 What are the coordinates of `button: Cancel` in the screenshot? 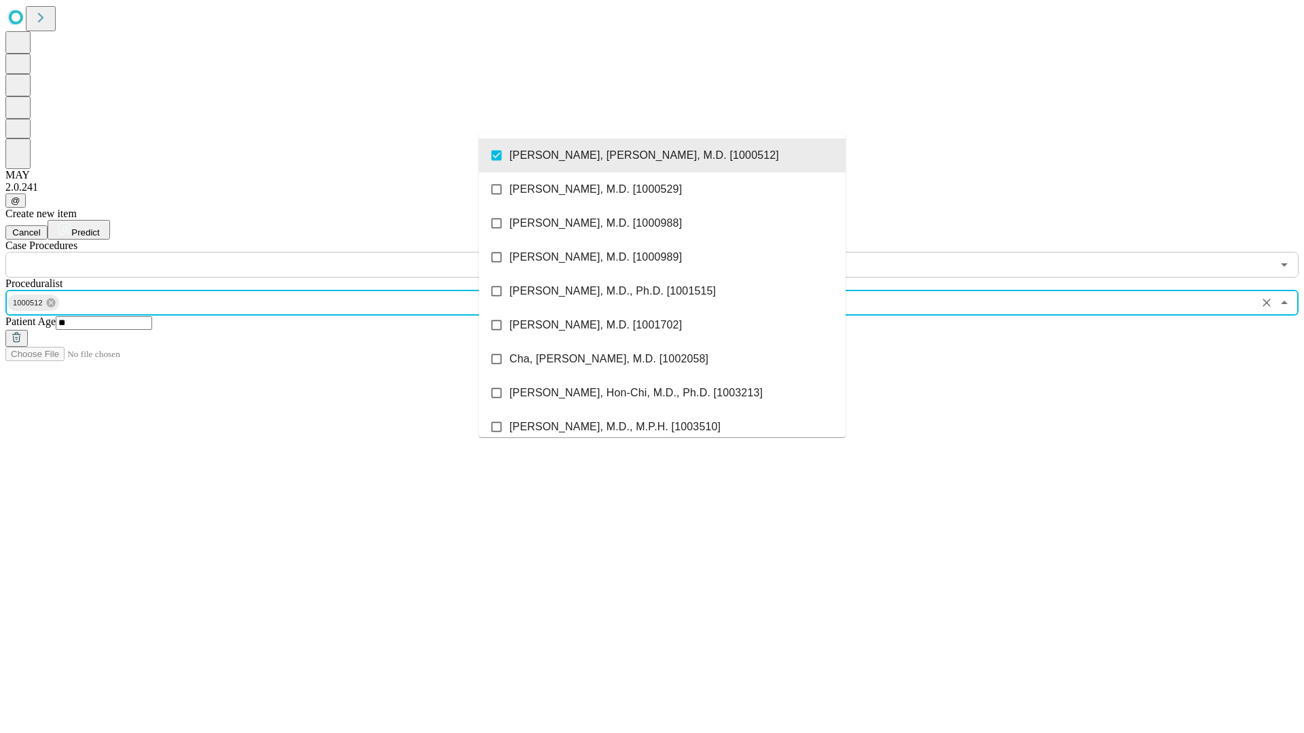 It's located at (26, 232).